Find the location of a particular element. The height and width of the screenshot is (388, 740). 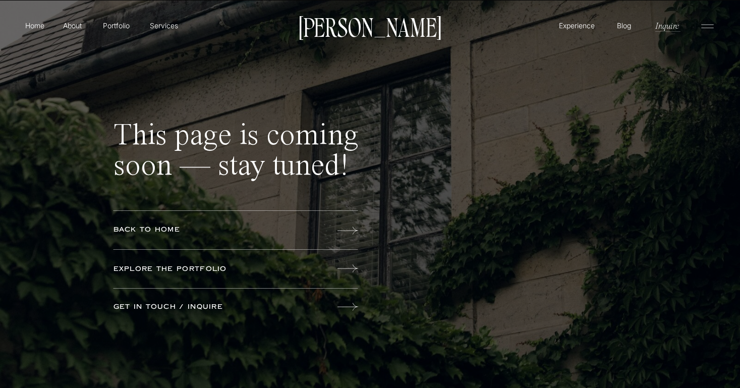

a: About is located at coordinates (72, 25).